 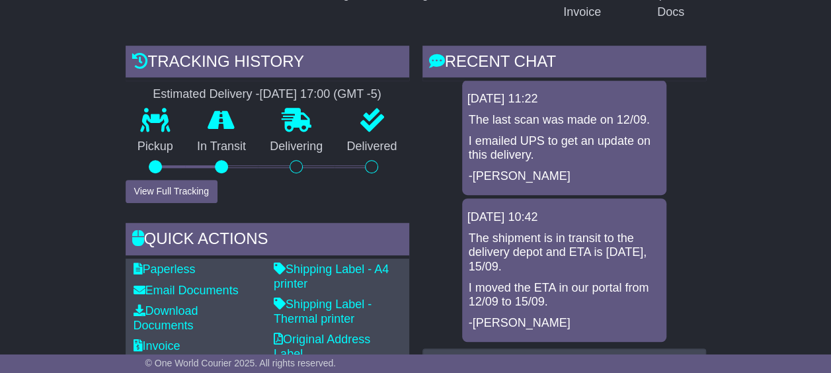 What do you see at coordinates (222, 147) in the screenshot?
I see `p: In Transit` at bounding box center [222, 147].